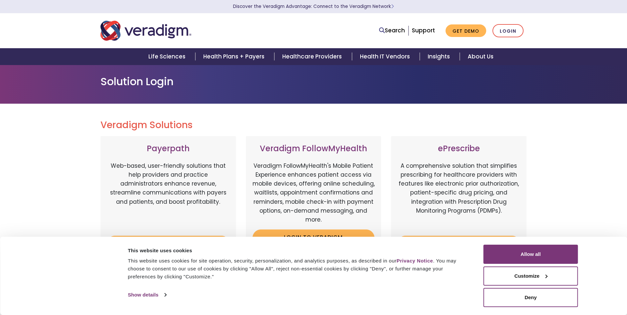 The height and width of the screenshot is (315, 627). What do you see at coordinates (314, 193) in the screenshot?
I see `p: Veradigm FollowMyHealth's Mobile Patient Experience enhances patient access via mobile devices, o...` at bounding box center [314, 193].